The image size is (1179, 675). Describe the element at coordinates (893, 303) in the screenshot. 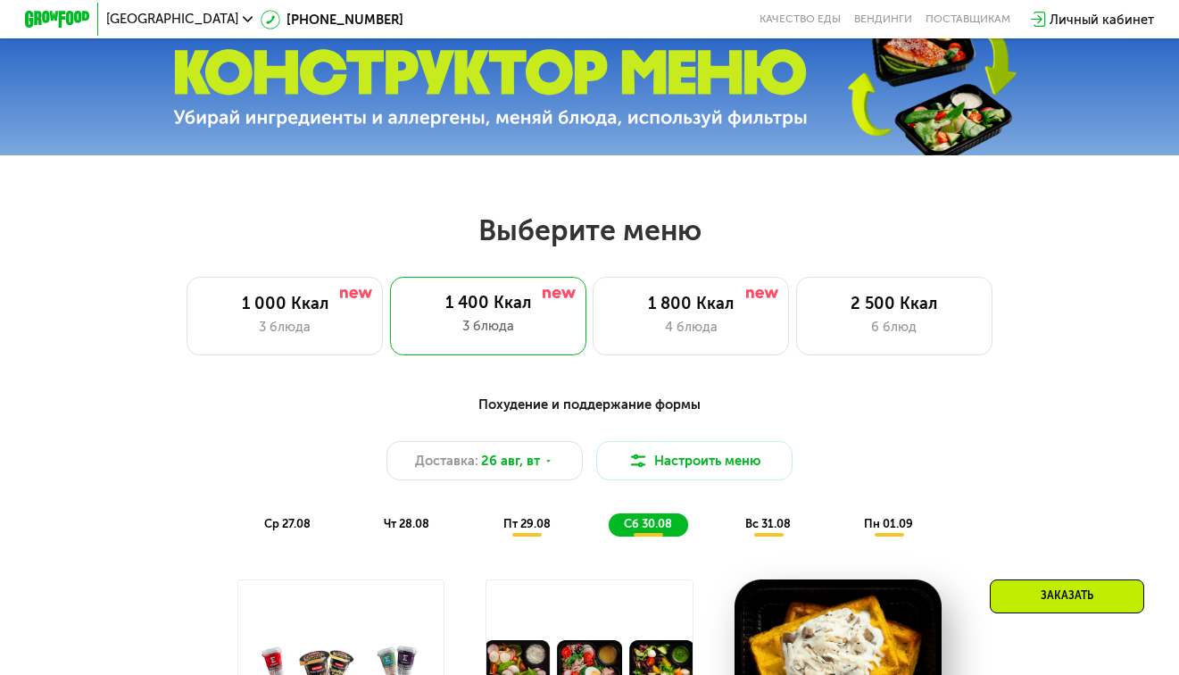

I see `div: 2 500 Ккал` at that location.